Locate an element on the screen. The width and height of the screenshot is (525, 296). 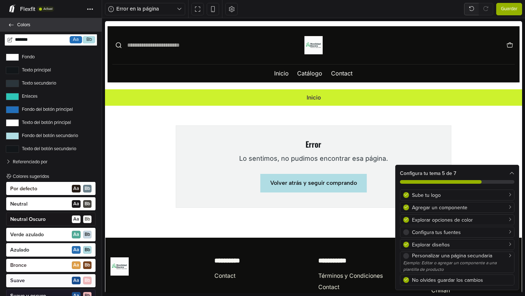
span: Bronce is located at coordinates (51, 265).